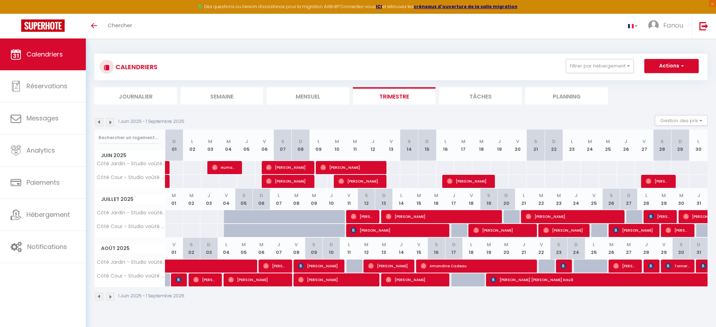 This screenshot has height=327, width=716. What do you see at coordinates (506, 248) in the screenshot?
I see `th: 20` at bounding box center [506, 248].